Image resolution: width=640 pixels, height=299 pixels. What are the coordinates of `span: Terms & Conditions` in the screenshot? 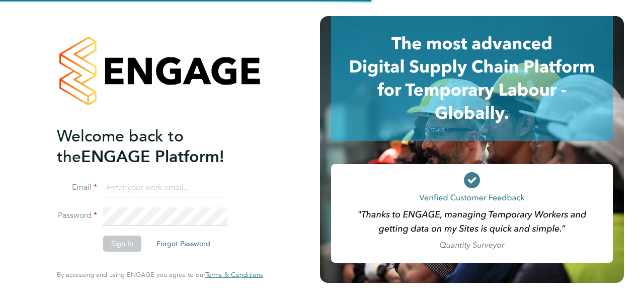 It's located at (234, 274).